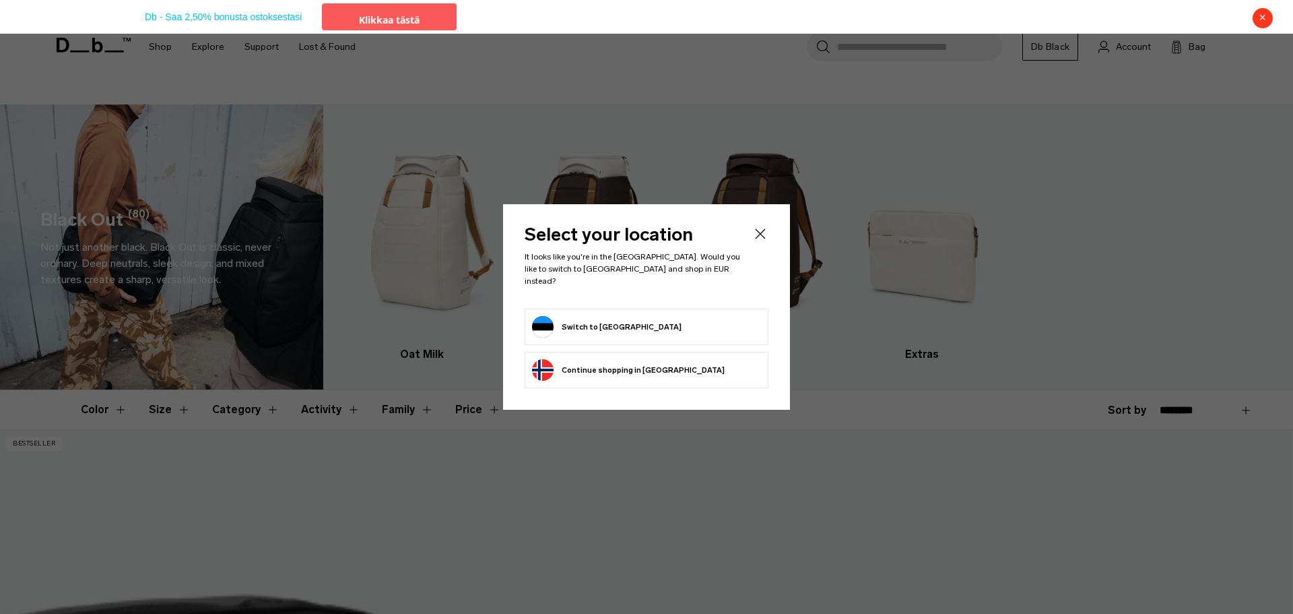 The image size is (1293, 614). I want to click on a: Klikkaa tästä, so click(389, 17).